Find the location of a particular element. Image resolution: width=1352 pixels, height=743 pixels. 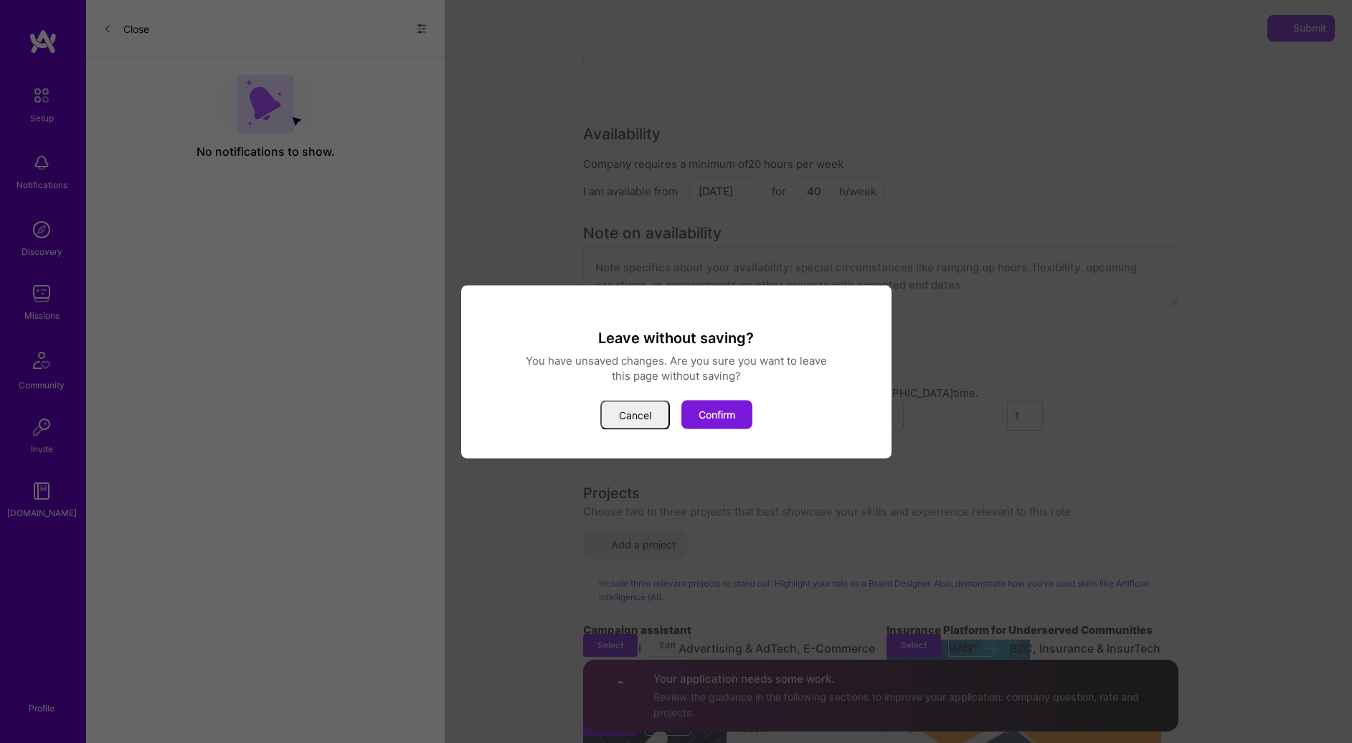

div: this page without saving? is located at coordinates (677, 375).